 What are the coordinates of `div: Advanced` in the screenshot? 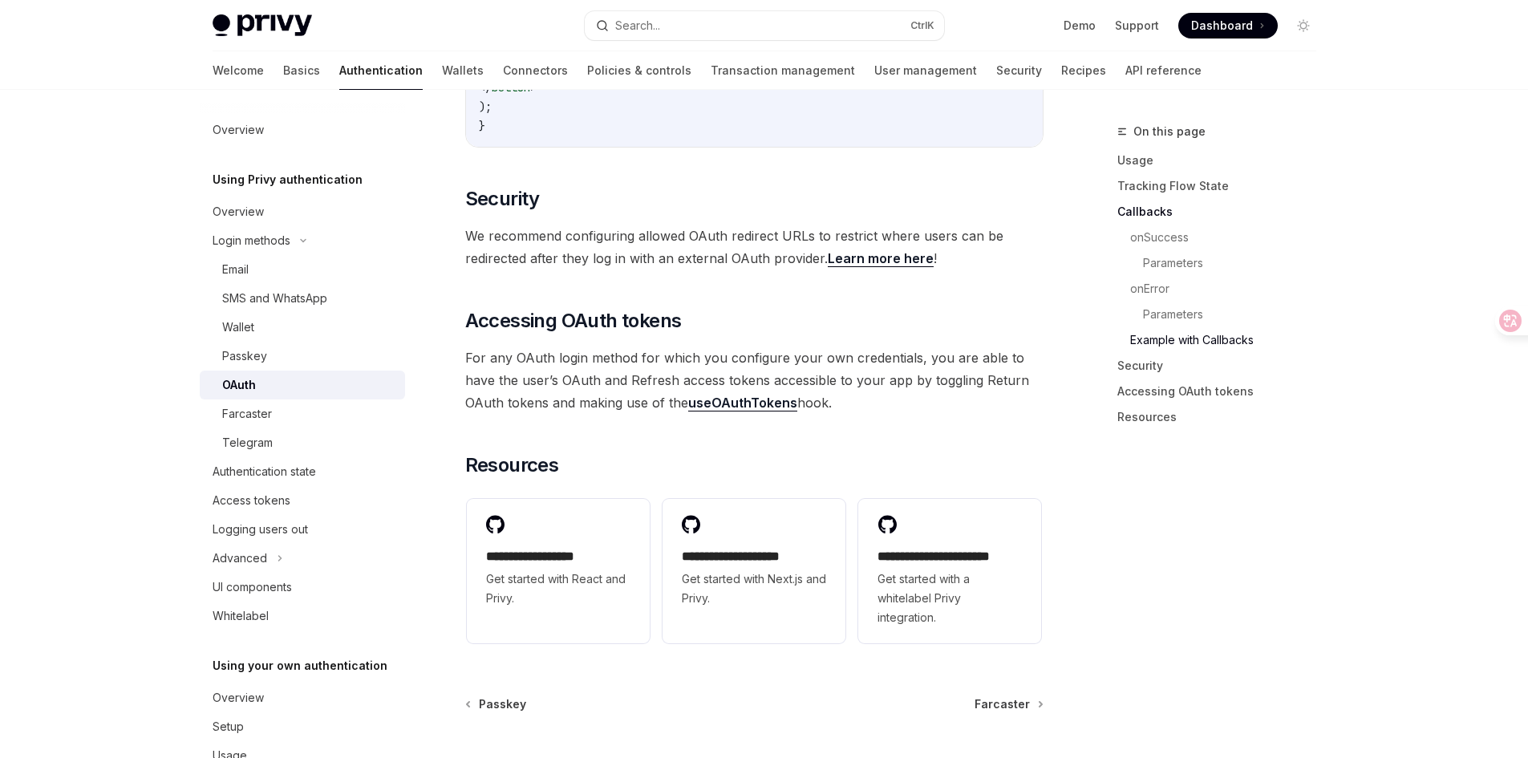 It's located at (240, 558).